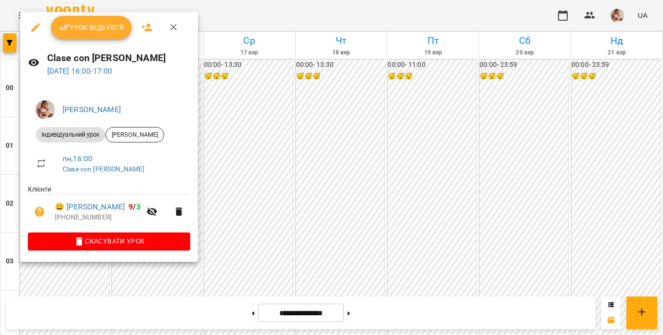 Image resolution: width=663 pixels, height=335 pixels. Describe the element at coordinates (109, 208) in the screenshot. I see `ul: Клієнти` at that location.